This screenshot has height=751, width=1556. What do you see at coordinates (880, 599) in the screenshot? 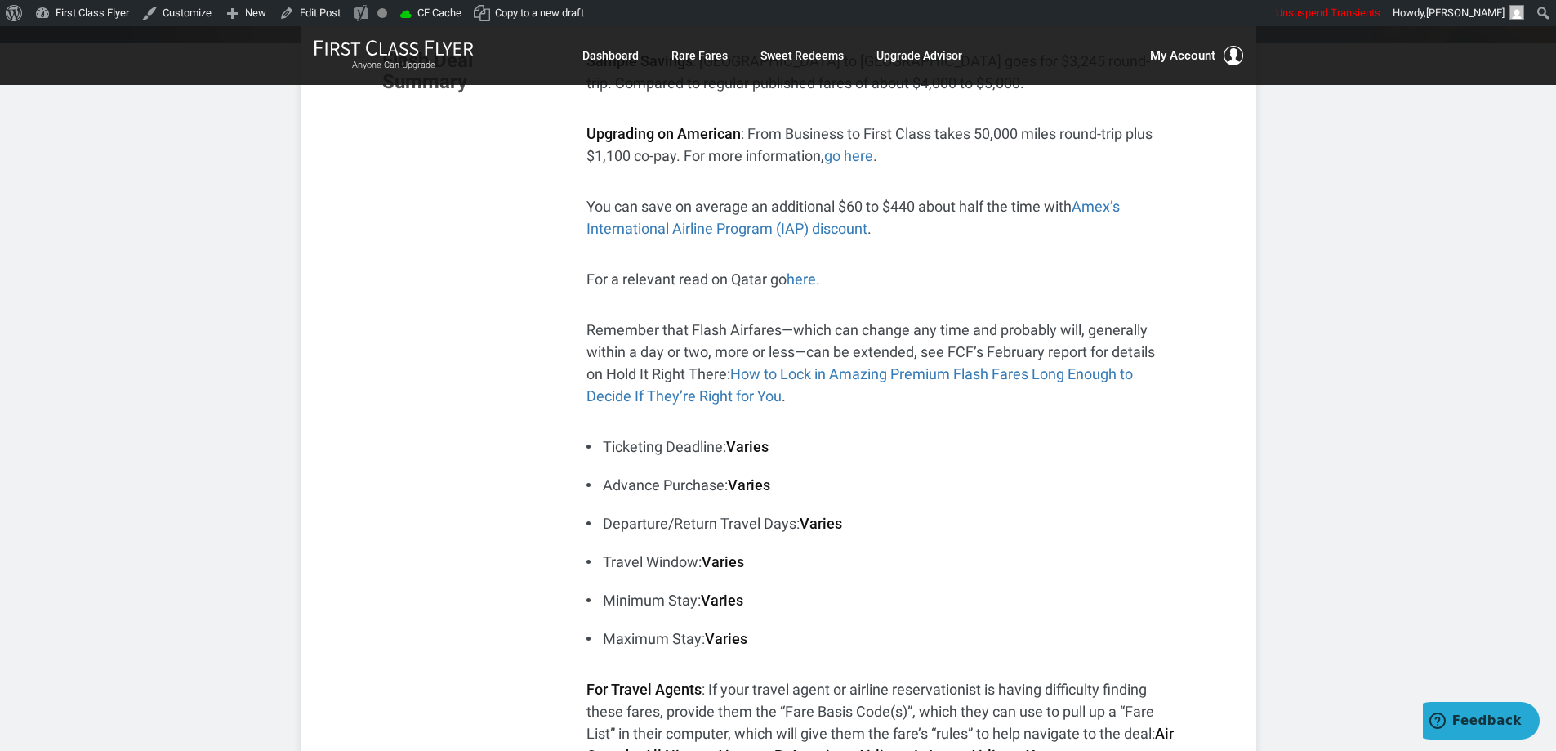
I see `li: Minimum Stay:` at bounding box center [880, 599].